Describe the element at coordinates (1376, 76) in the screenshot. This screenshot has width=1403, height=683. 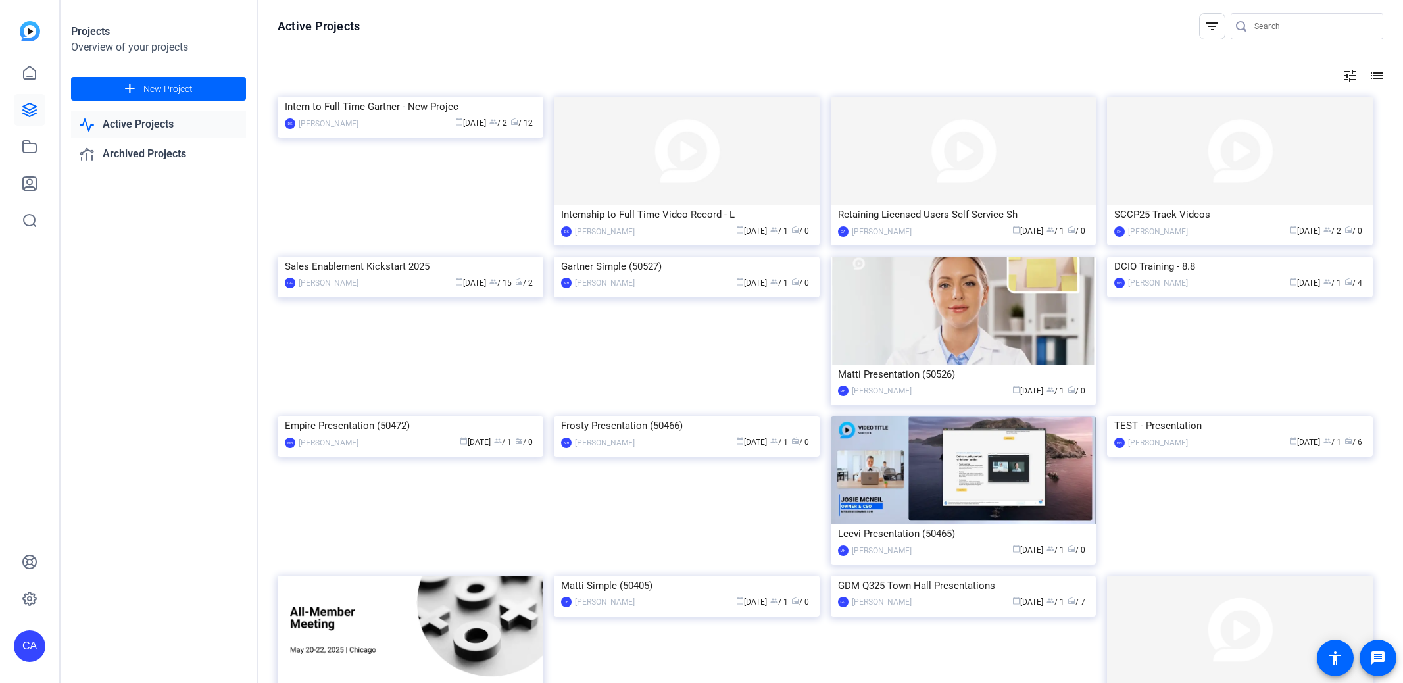
I see `mat-icon: list` at that location.